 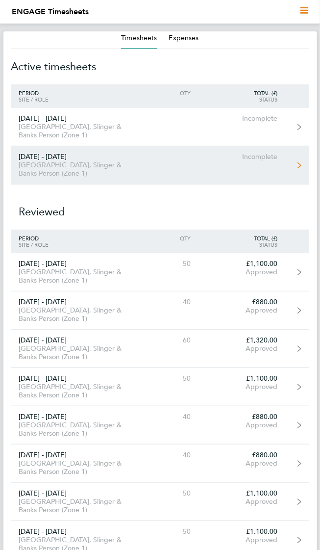 What do you see at coordinates (171, 340) in the screenshot?
I see `div: 60` at bounding box center [171, 340].